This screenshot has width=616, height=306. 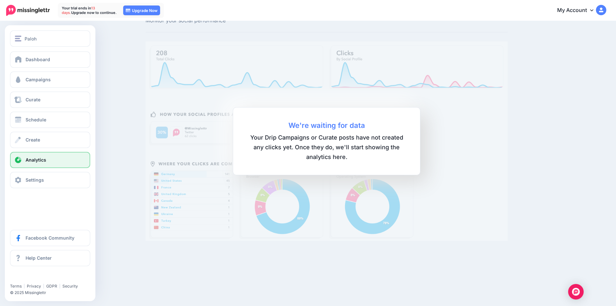 What do you see at coordinates (35, 180) in the screenshot?
I see `span: Settings` at bounding box center [35, 180].